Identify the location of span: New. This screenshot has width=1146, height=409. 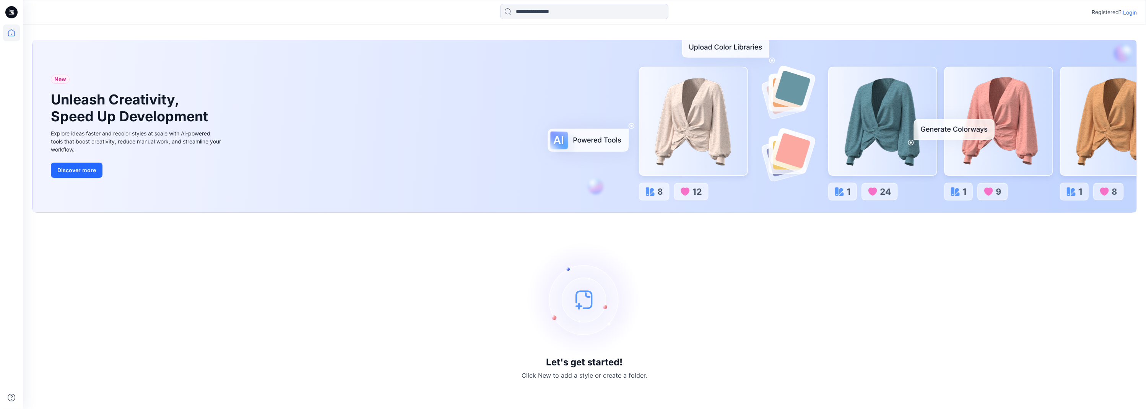
(60, 79).